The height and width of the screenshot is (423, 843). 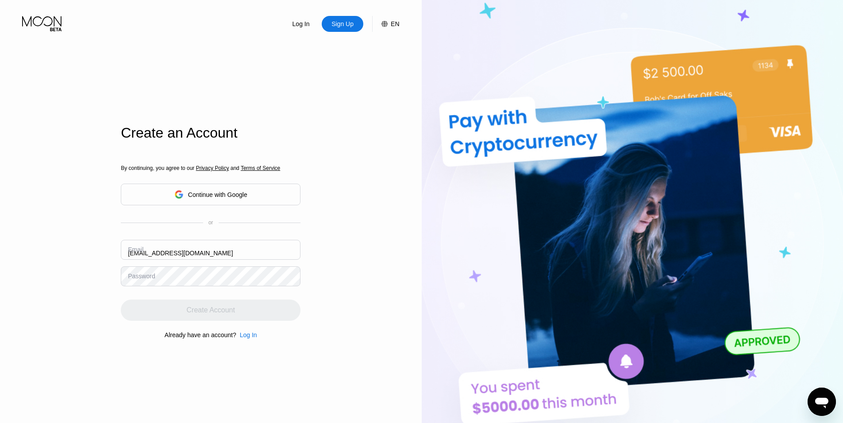 What do you see at coordinates (200, 335) in the screenshot?
I see `div: Already have an account?` at bounding box center [200, 335].